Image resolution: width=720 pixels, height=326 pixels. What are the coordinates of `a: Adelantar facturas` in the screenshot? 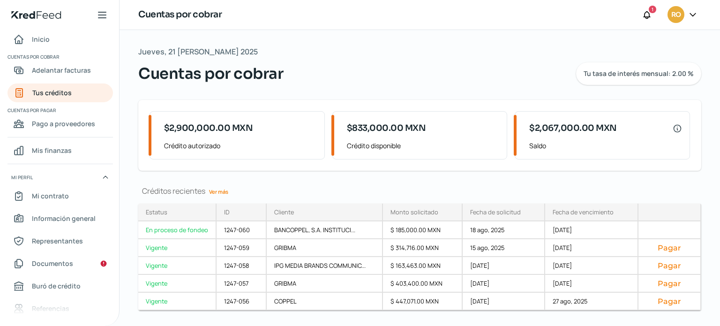 It's located at (60, 70).